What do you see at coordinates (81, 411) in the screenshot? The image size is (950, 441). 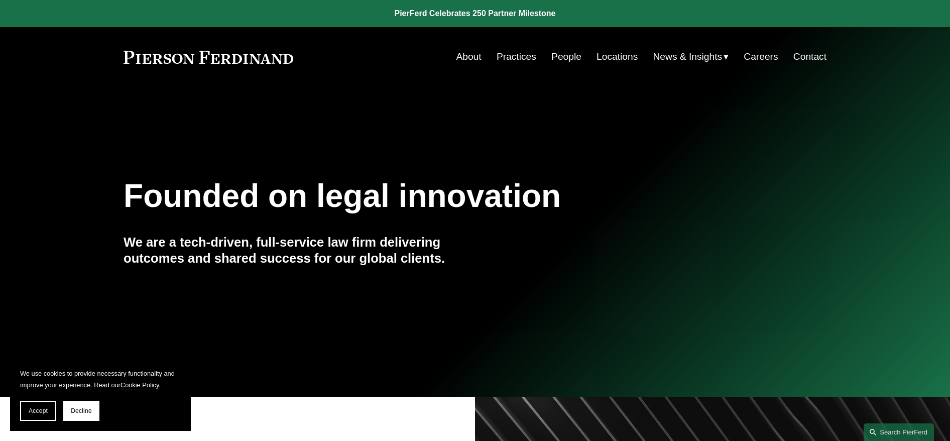 I see `span: Decline` at bounding box center [81, 411].